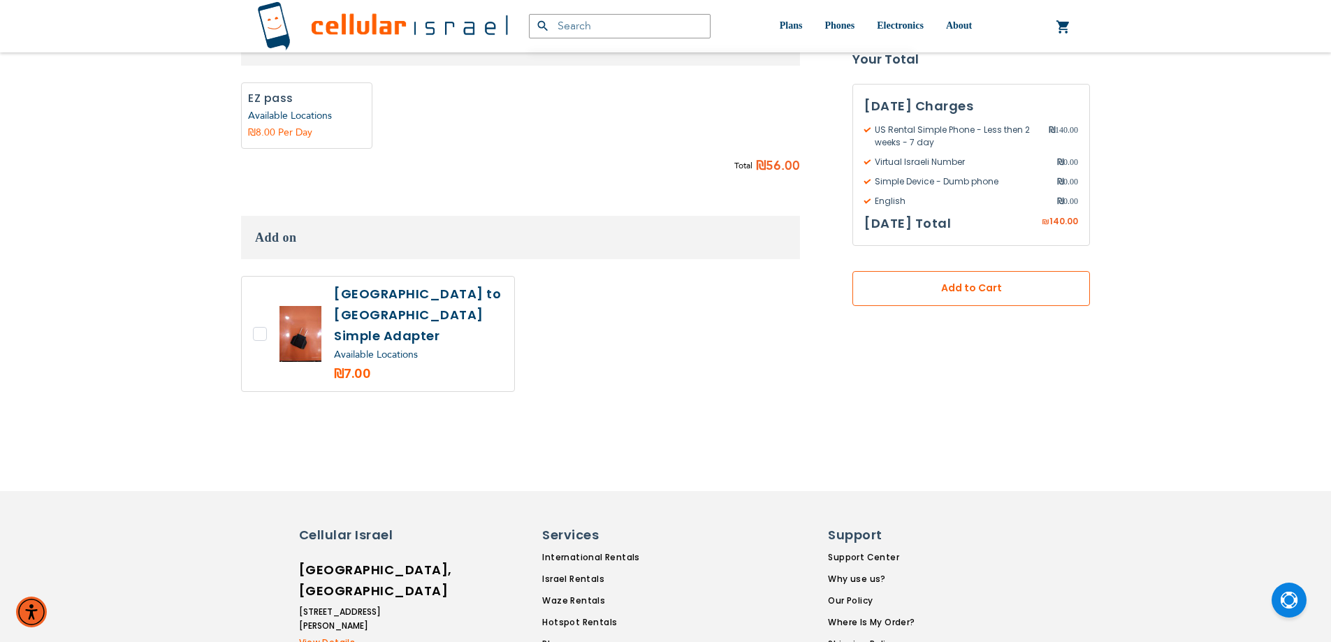 Image resolution: width=1331 pixels, height=642 pixels. I want to click on span: About, so click(959, 25).